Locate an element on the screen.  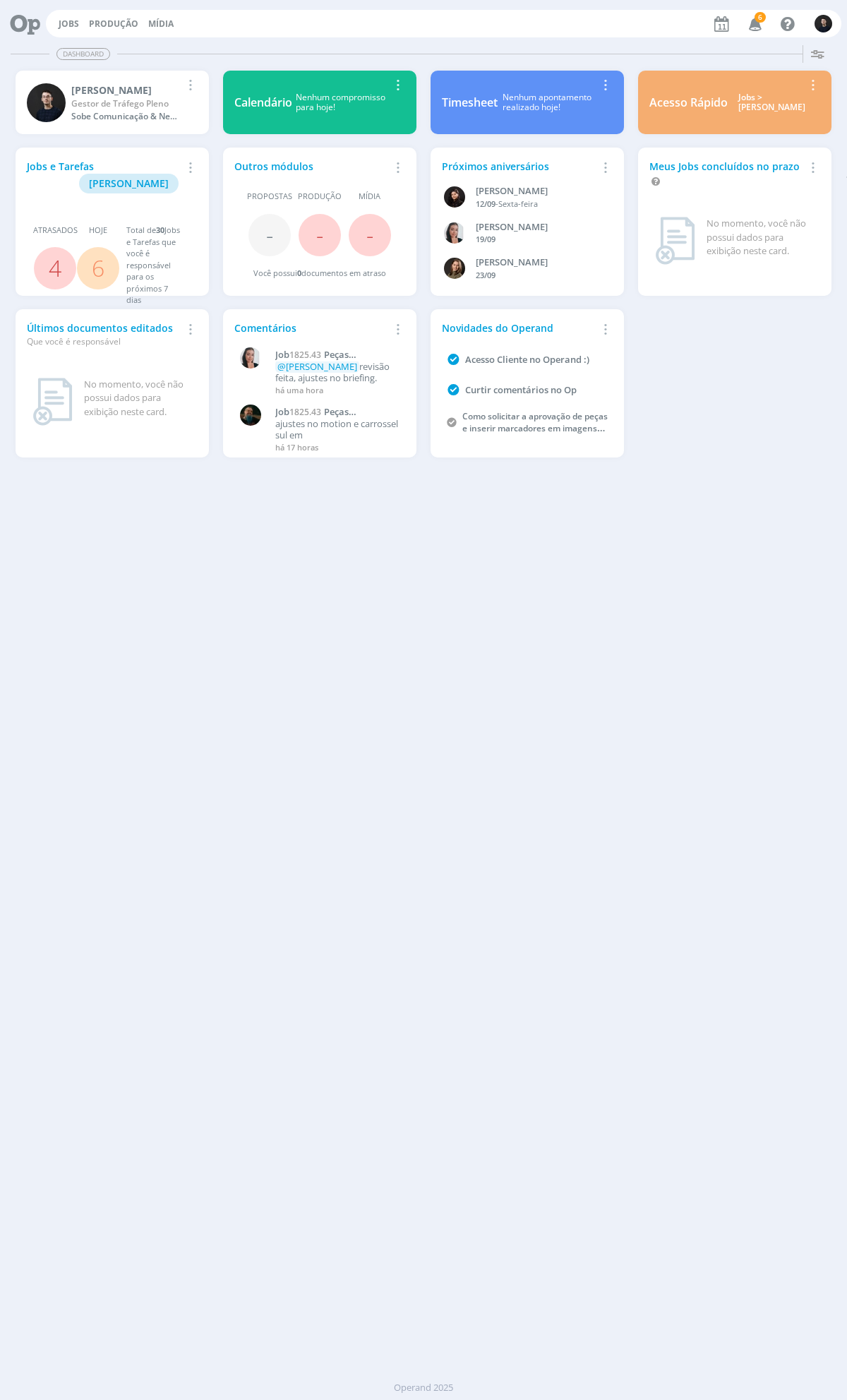
span: Mídia is located at coordinates (369, 196).